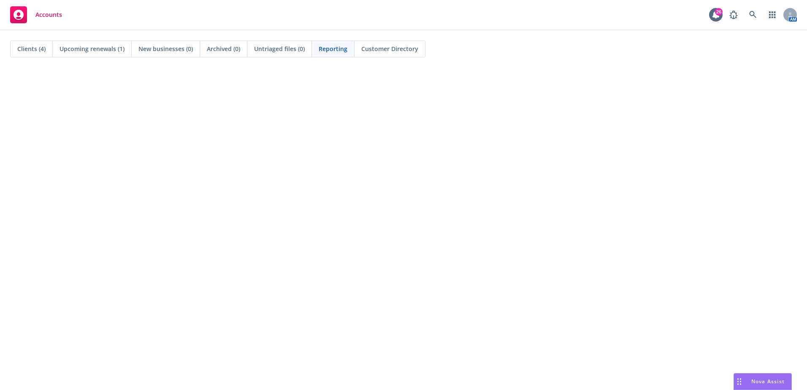 This screenshot has height=390, width=807. What do you see at coordinates (92, 49) in the screenshot?
I see `span: Upcoming renewals (1)` at bounding box center [92, 49].